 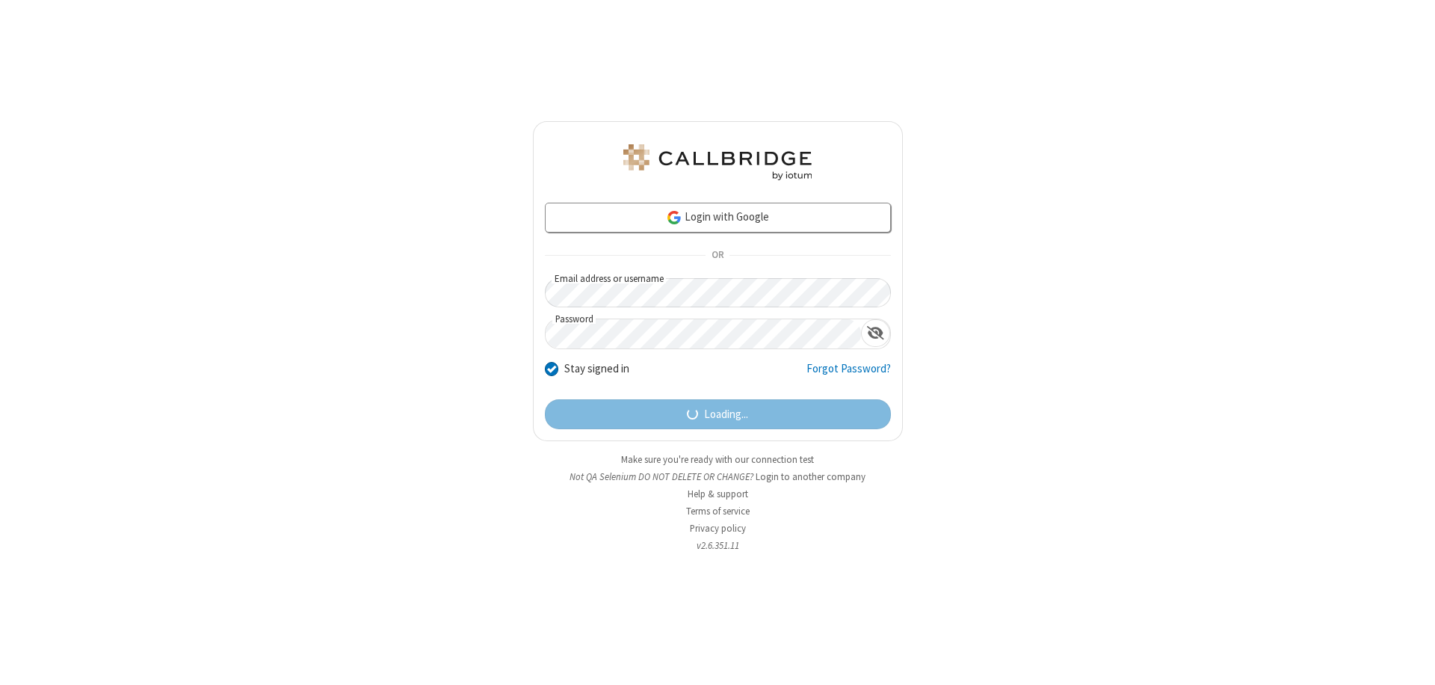 I want to click on a: Help & support, so click(x=718, y=493).